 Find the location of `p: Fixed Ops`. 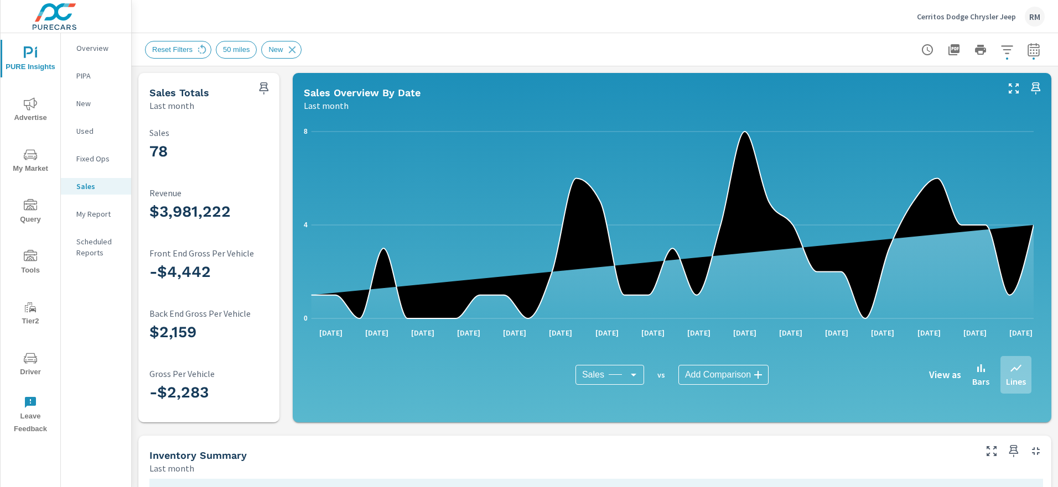

p: Fixed Ops is located at coordinates (99, 159).